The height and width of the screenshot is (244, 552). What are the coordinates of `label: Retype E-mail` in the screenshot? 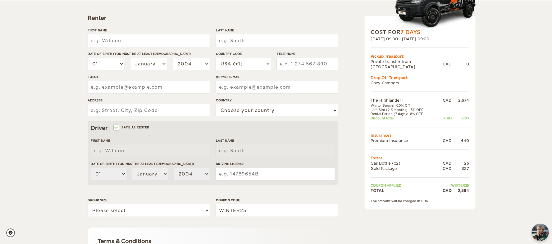 It's located at (277, 77).